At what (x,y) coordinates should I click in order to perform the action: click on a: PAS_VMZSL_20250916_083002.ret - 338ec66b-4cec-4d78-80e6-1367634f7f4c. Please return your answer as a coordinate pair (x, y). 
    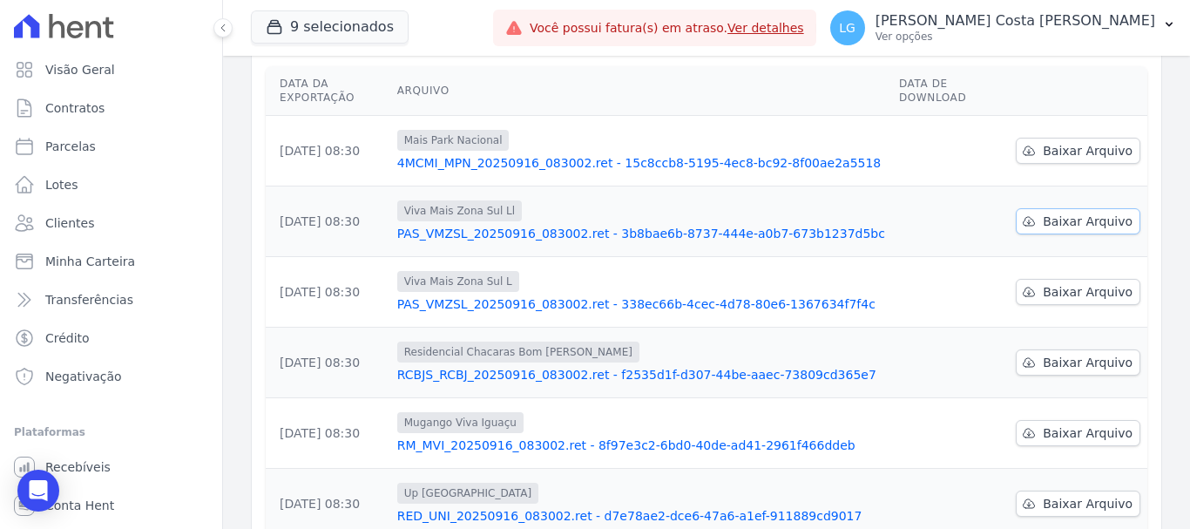
    Looking at the image, I should click on (641, 304).